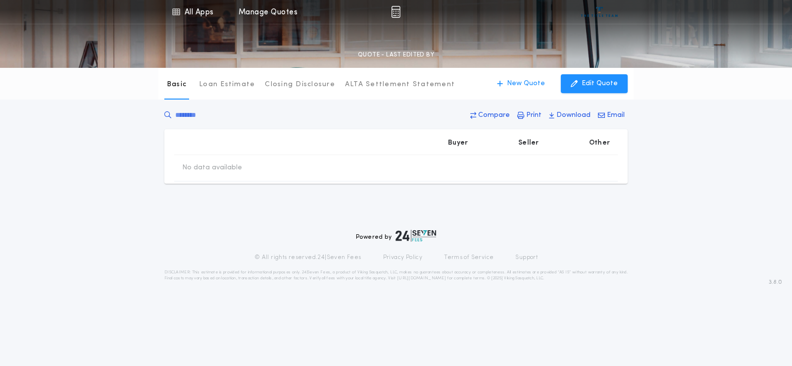 This screenshot has height=366, width=792. Describe the element at coordinates (416, 236) in the screenshot. I see `img: logo` at that location.